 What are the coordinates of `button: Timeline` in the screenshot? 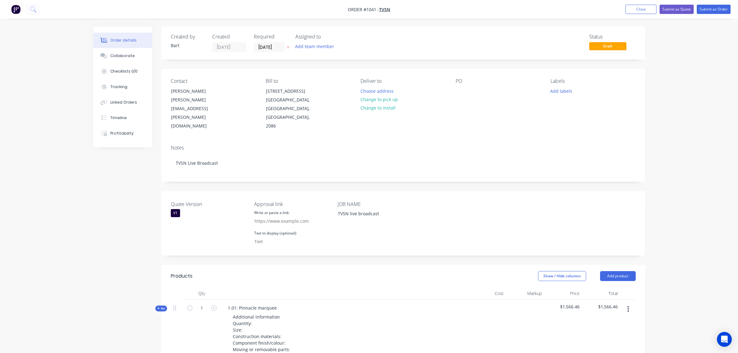 It's located at (123, 118).